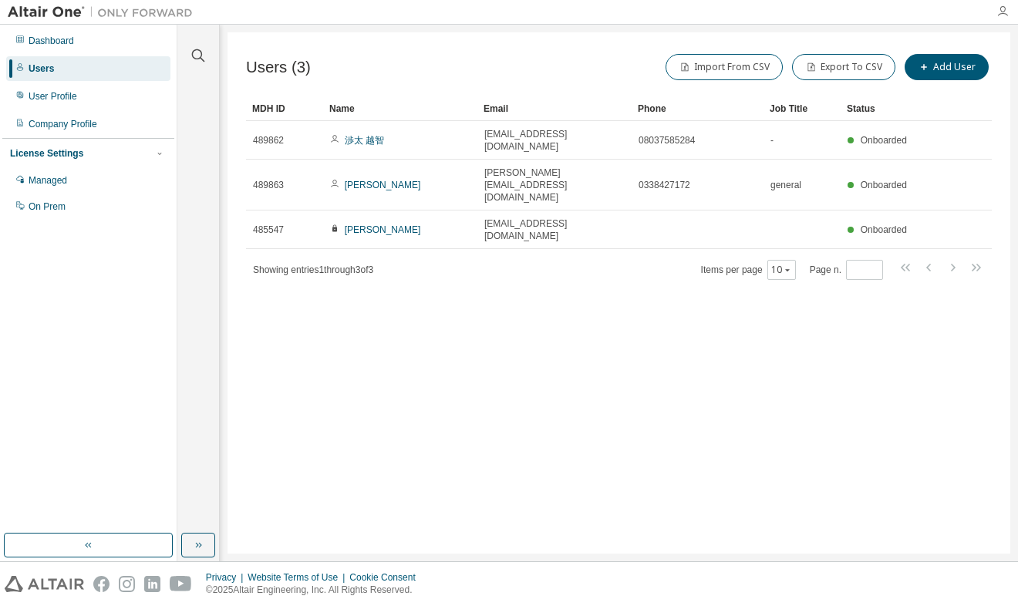  I want to click on span: Users (3), so click(278, 67).